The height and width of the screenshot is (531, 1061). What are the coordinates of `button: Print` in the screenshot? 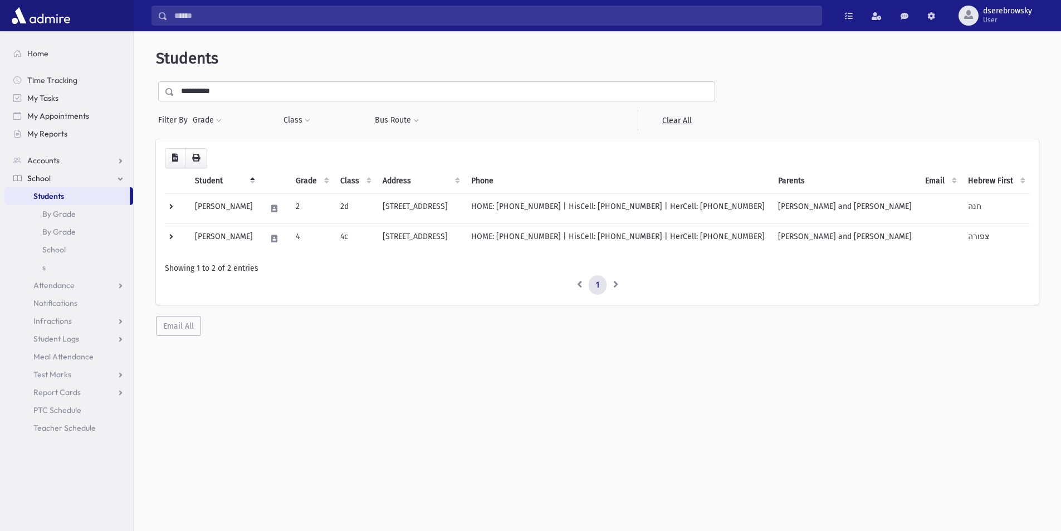 It's located at (196, 158).